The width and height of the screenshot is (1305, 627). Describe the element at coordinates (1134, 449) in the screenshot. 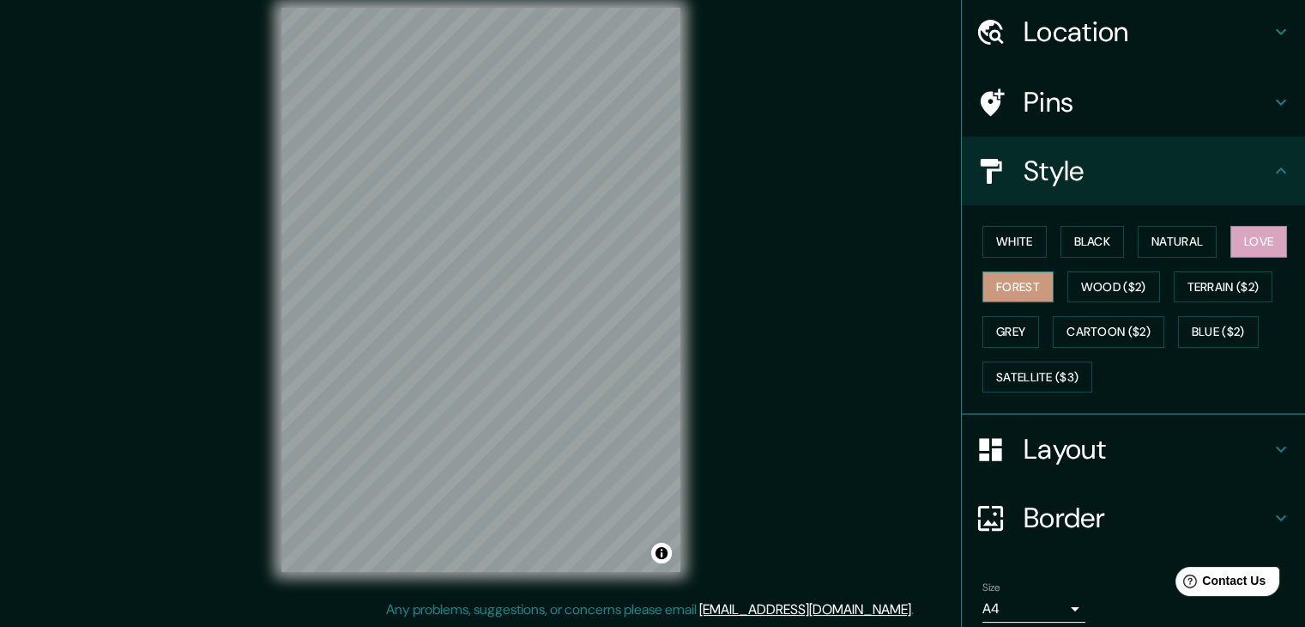

I see `div: Layout` at that location.